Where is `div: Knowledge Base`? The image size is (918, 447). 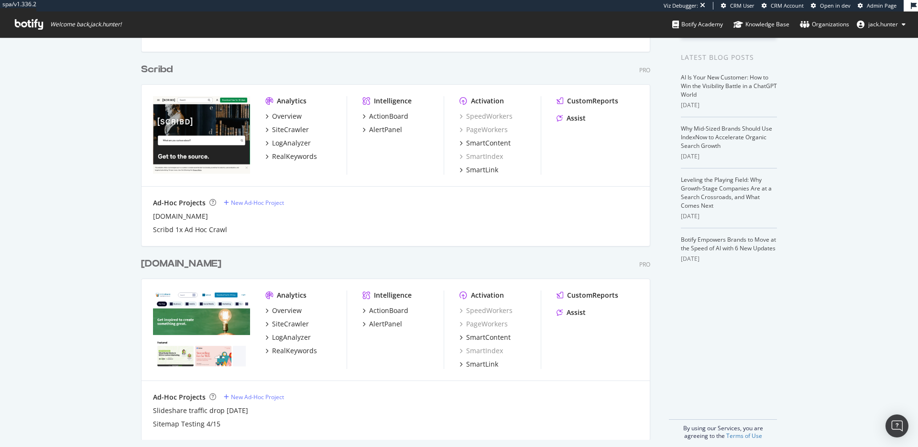 div: Knowledge Base is located at coordinates (761, 24).